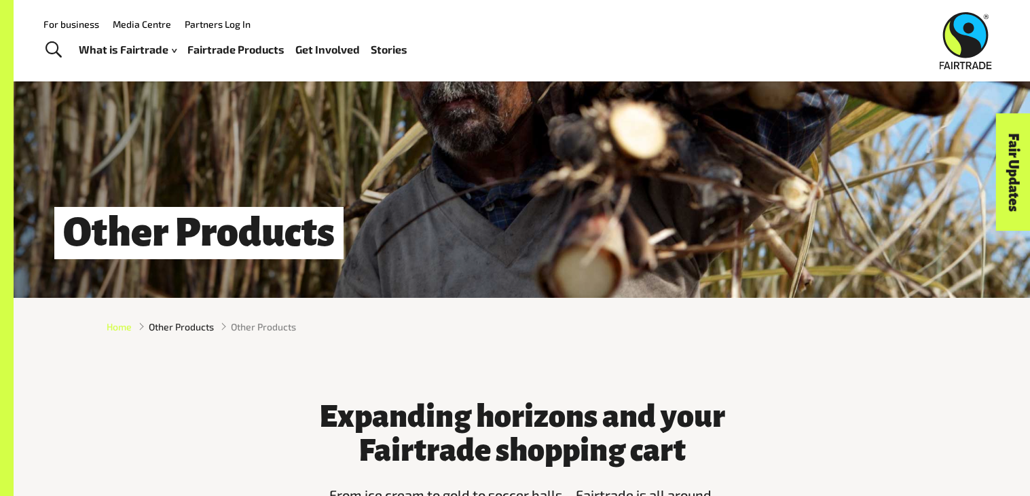  Describe the element at coordinates (71, 24) in the screenshot. I see `a: For business` at that location.